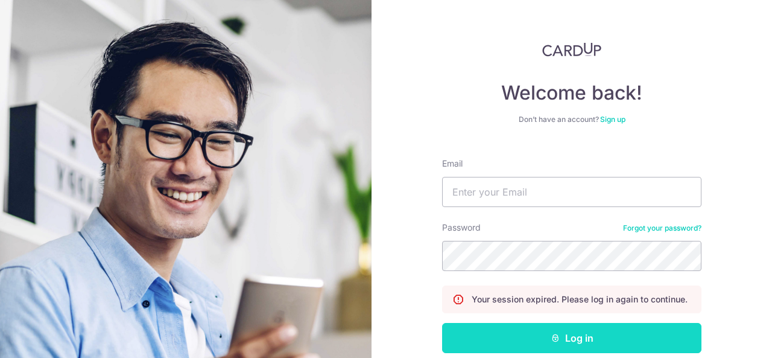 The width and height of the screenshot is (772, 358). I want to click on input: Enter your Email, so click(572, 192).